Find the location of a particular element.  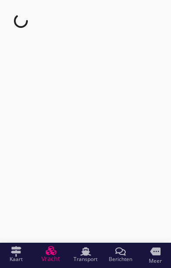

span: Kaart is located at coordinates (16, 259).